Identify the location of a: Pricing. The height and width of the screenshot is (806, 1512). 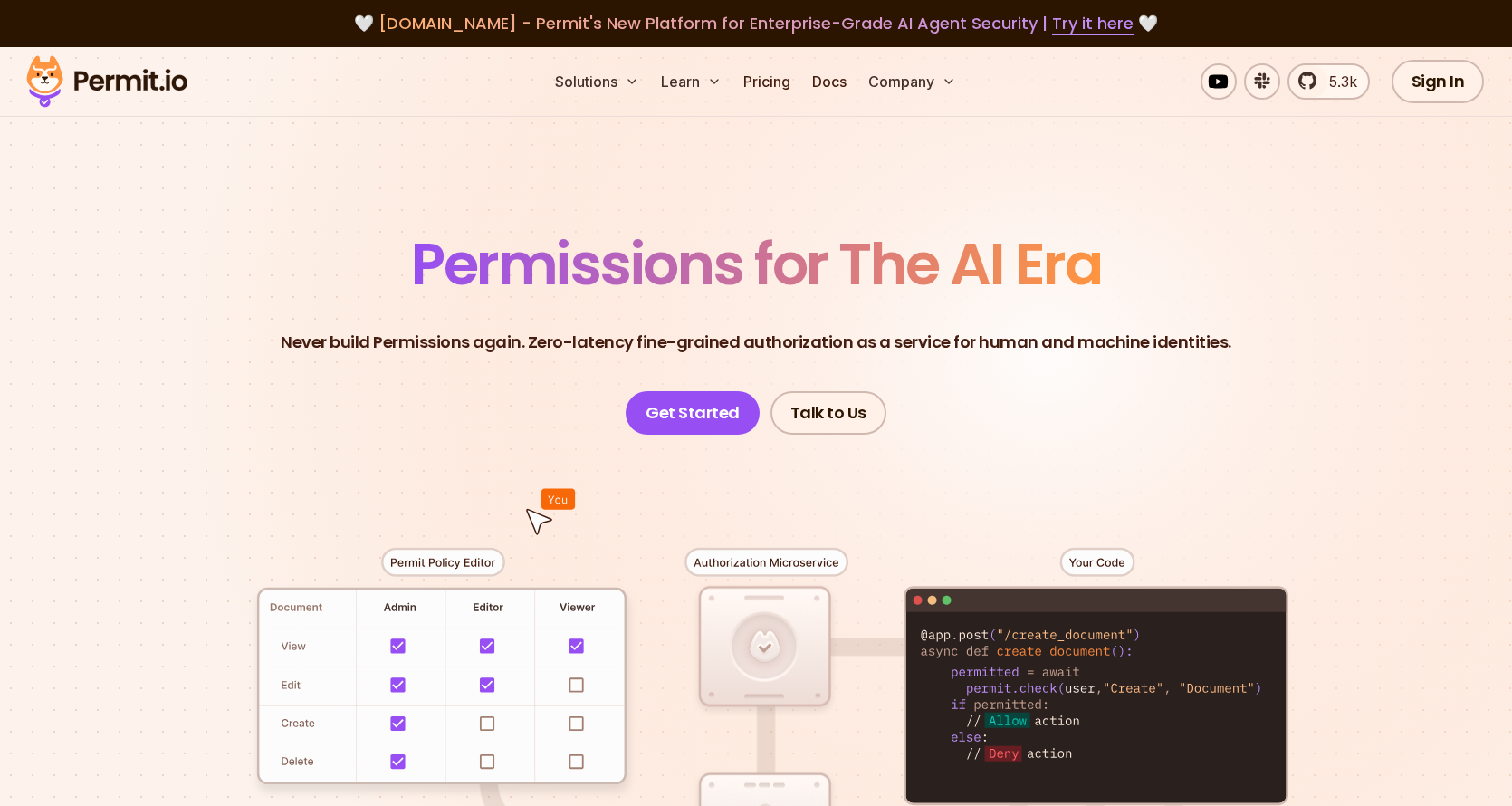
(767, 81).